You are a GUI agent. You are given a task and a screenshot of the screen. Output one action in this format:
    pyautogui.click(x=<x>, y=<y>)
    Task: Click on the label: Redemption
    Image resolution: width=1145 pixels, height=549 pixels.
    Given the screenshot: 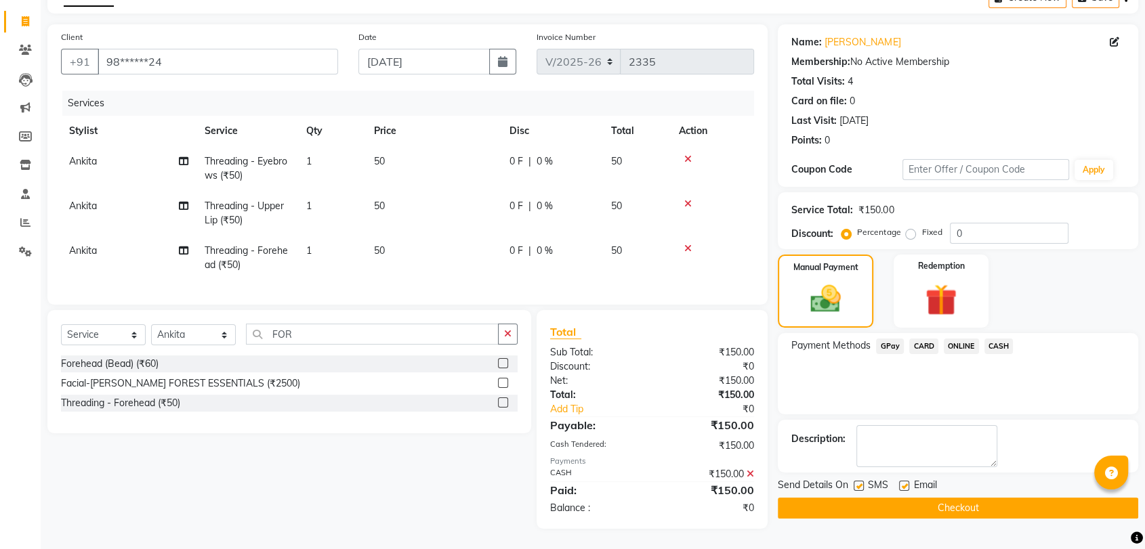 What is the action you would take?
    pyautogui.click(x=940, y=266)
    